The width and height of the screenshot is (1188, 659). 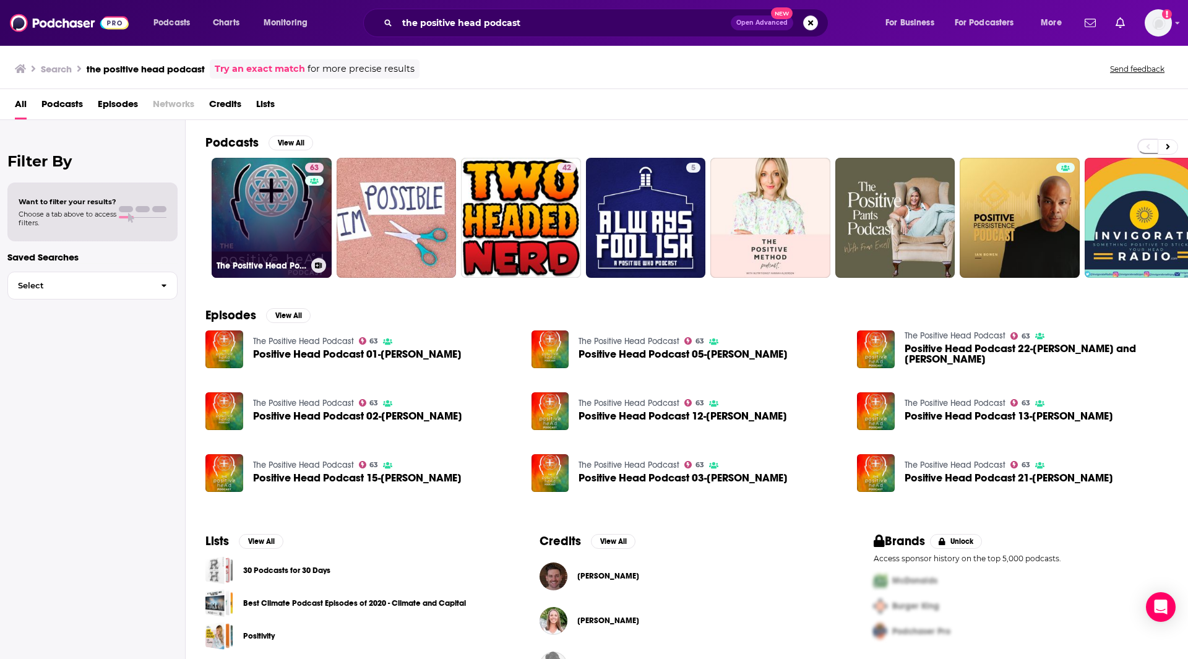 I want to click on a: Try an exact match, so click(x=260, y=69).